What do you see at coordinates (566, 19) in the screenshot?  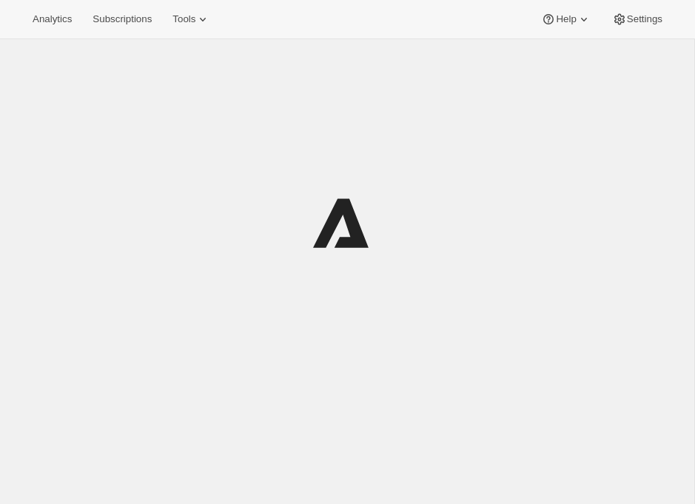 I see `span: Help` at bounding box center [566, 19].